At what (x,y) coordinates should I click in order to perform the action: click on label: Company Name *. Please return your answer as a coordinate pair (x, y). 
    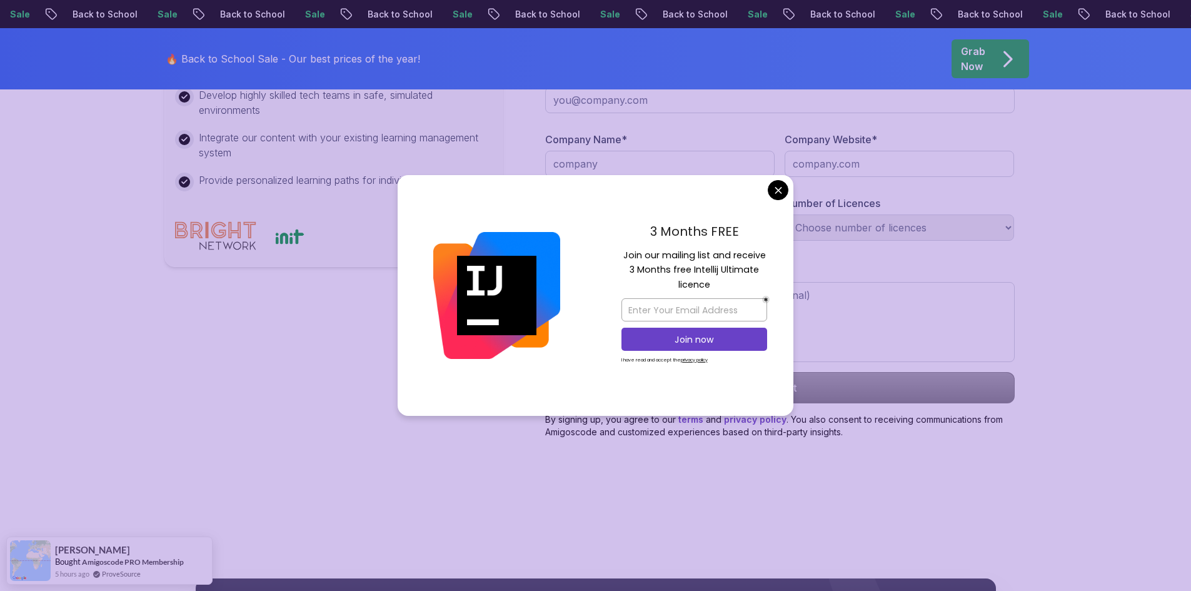
    Looking at the image, I should click on (586, 139).